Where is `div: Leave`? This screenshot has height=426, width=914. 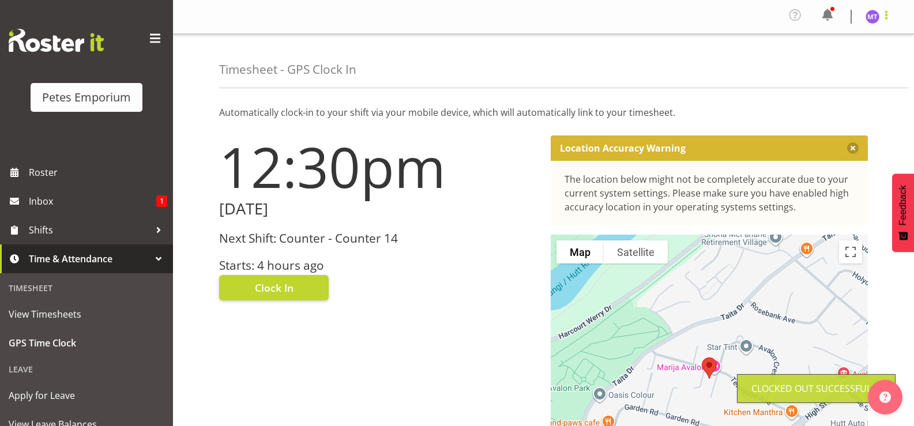 div: Leave is located at coordinates (86, 369).